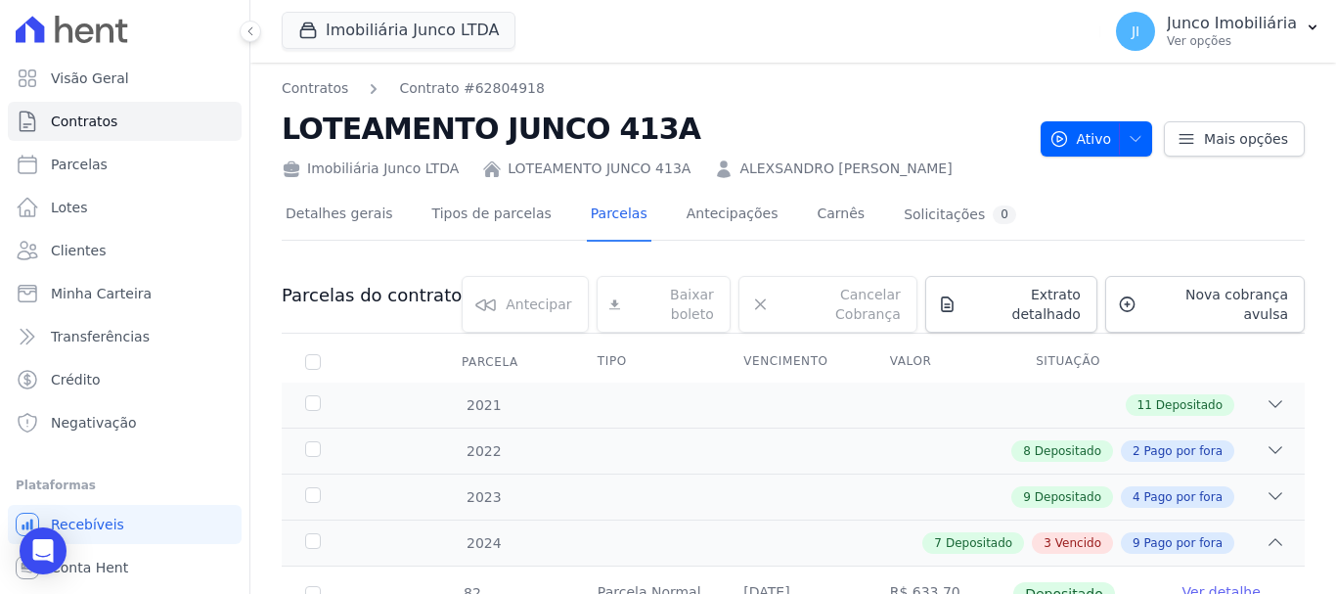 Image resolution: width=1336 pixels, height=594 pixels. What do you see at coordinates (1081, 139) in the screenshot?
I see `span: Ativo` at bounding box center [1081, 139].